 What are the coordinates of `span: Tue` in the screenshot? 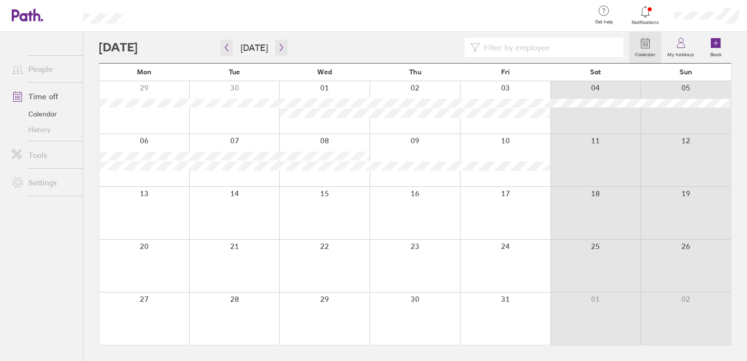 It's located at (234, 72).